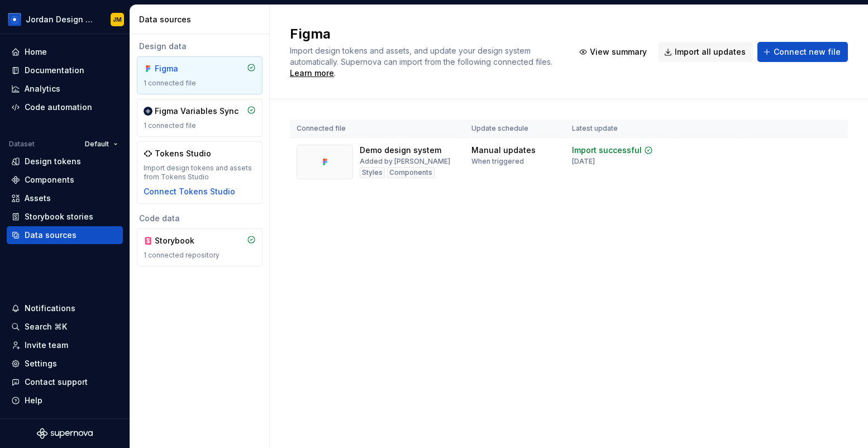 The width and height of the screenshot is (868, 448). Describe the element at coordinates (197, 111) in the screenshot. I see `div: Figma Variables Sync` at that location.